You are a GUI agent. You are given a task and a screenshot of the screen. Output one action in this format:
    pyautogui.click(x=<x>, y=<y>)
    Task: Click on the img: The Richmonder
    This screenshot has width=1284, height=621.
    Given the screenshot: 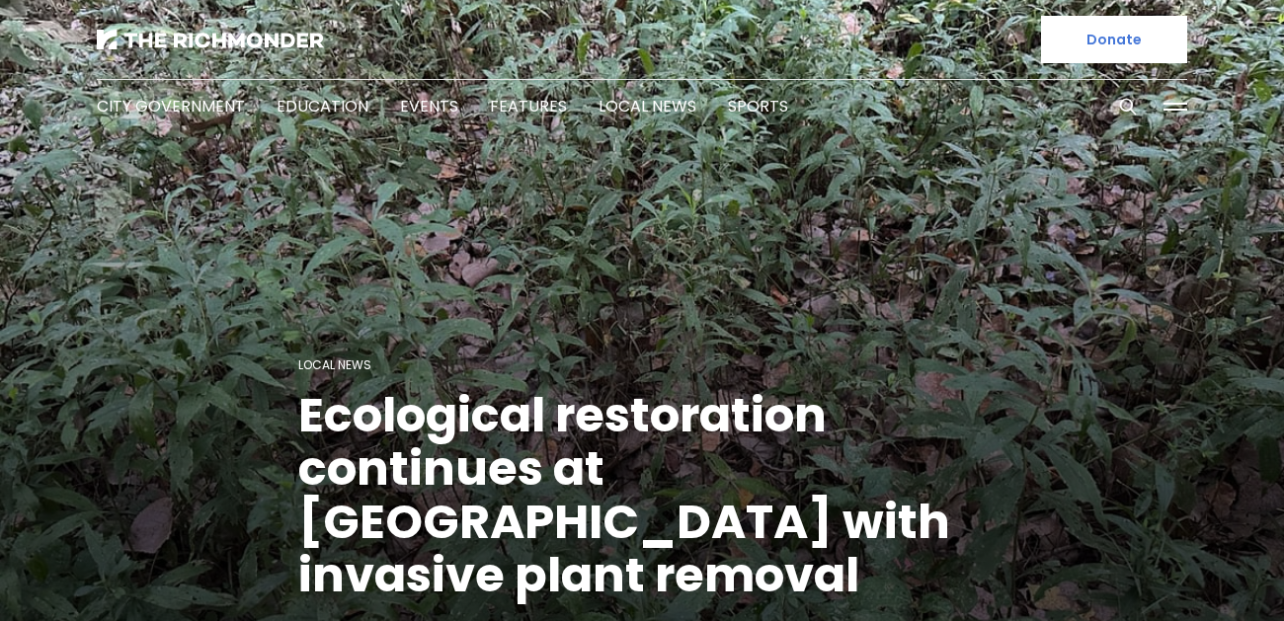 What is the action you would take?
    pyautogui.click(x=210, y=40)
    